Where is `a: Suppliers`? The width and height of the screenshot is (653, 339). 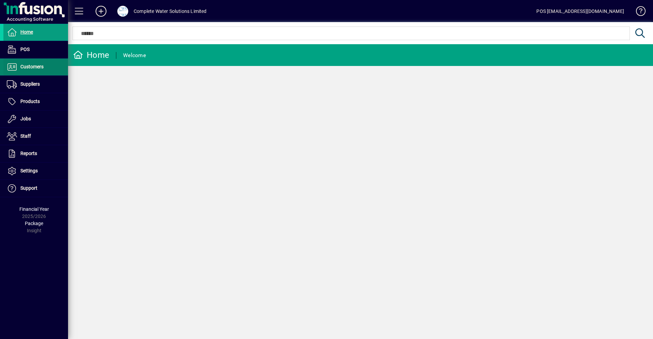 a: Suppliers is located at coordinates (36, 84).